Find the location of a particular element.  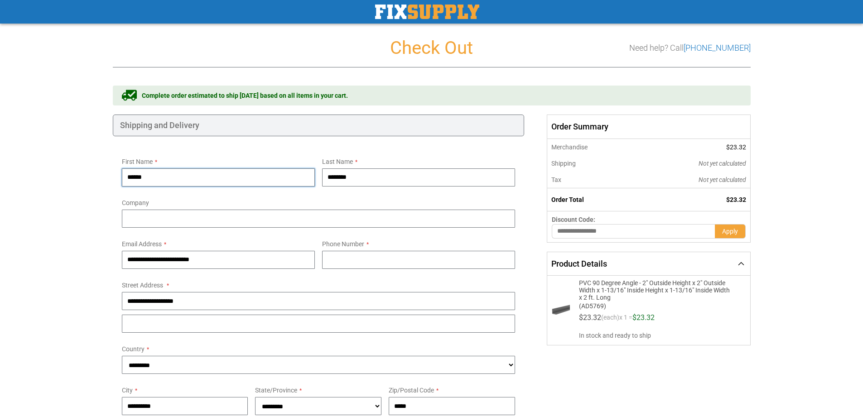

span: Street Address is located at coordinates (142, 286).